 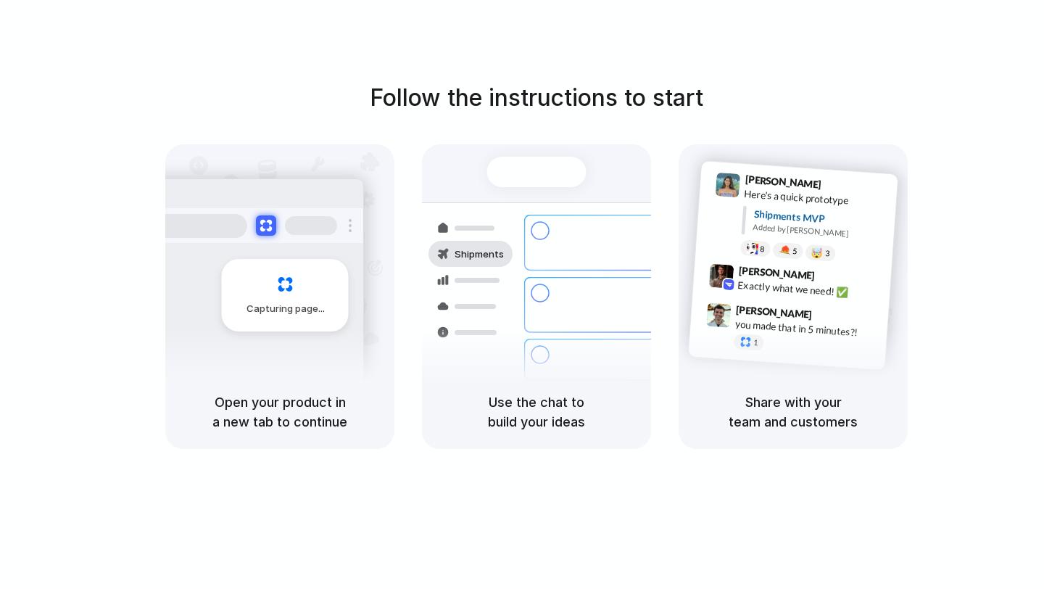 What do you see at coordinates (537, 98) in the screenshot?
I see `h1: Follow the instructions to start` at bounding box center [537, 98].